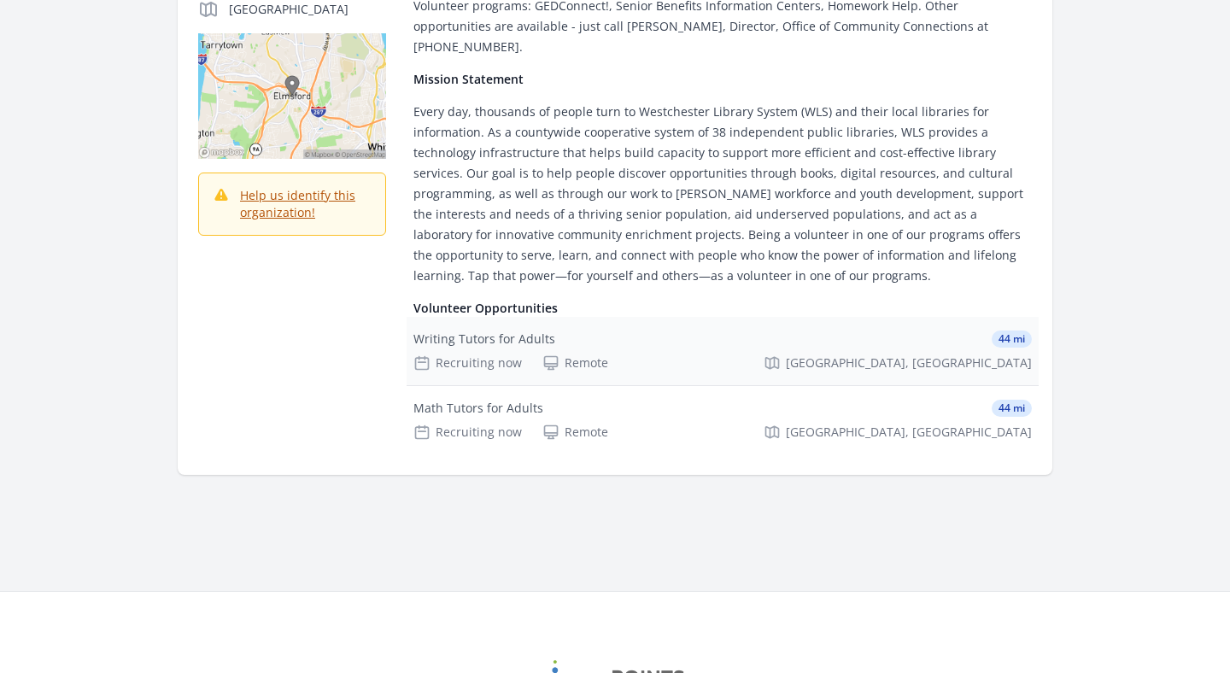 The width and height of the screenshot is (1230, 673). Describe the element at coordinates (723, 194) in the screenshot. I see `p: Every day, thousands of people turn to Westchester Library System (WLS) and their local libraries...` at that location.